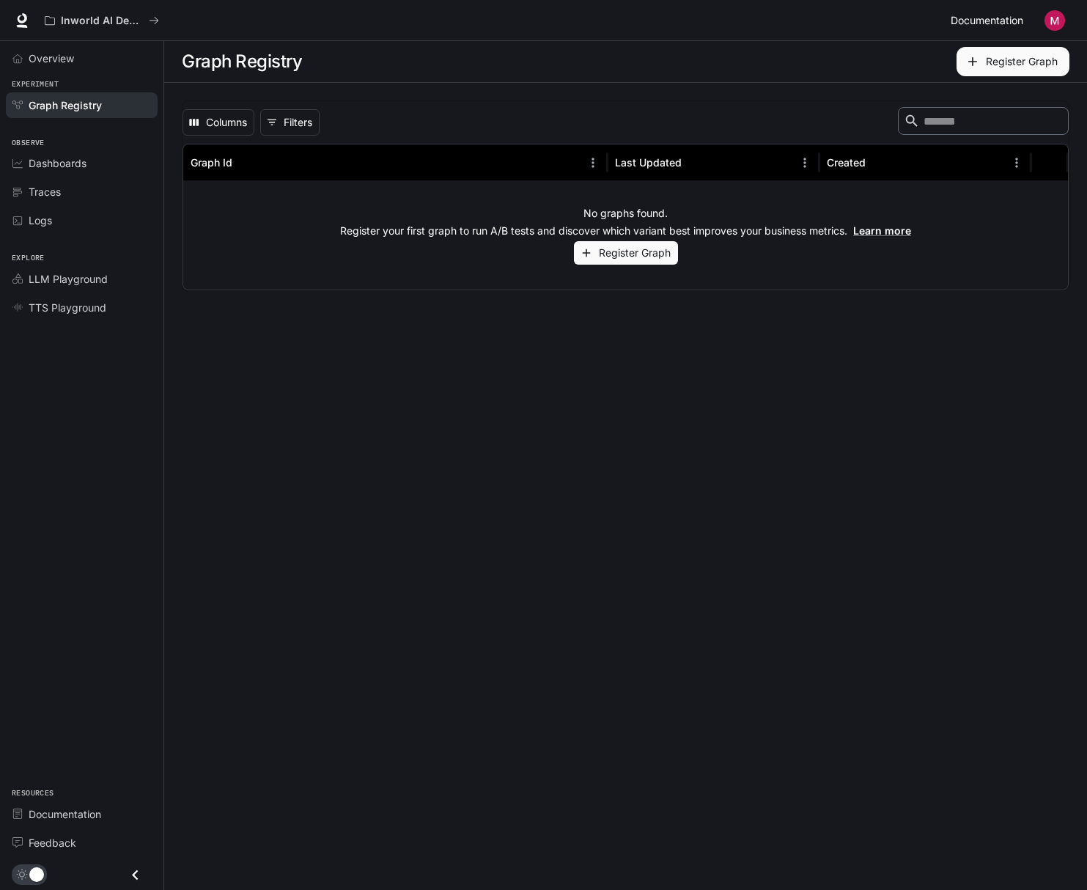 This screenshot has width=1087, height=890. I want to click on button: All workspaces, so click(102, 21).